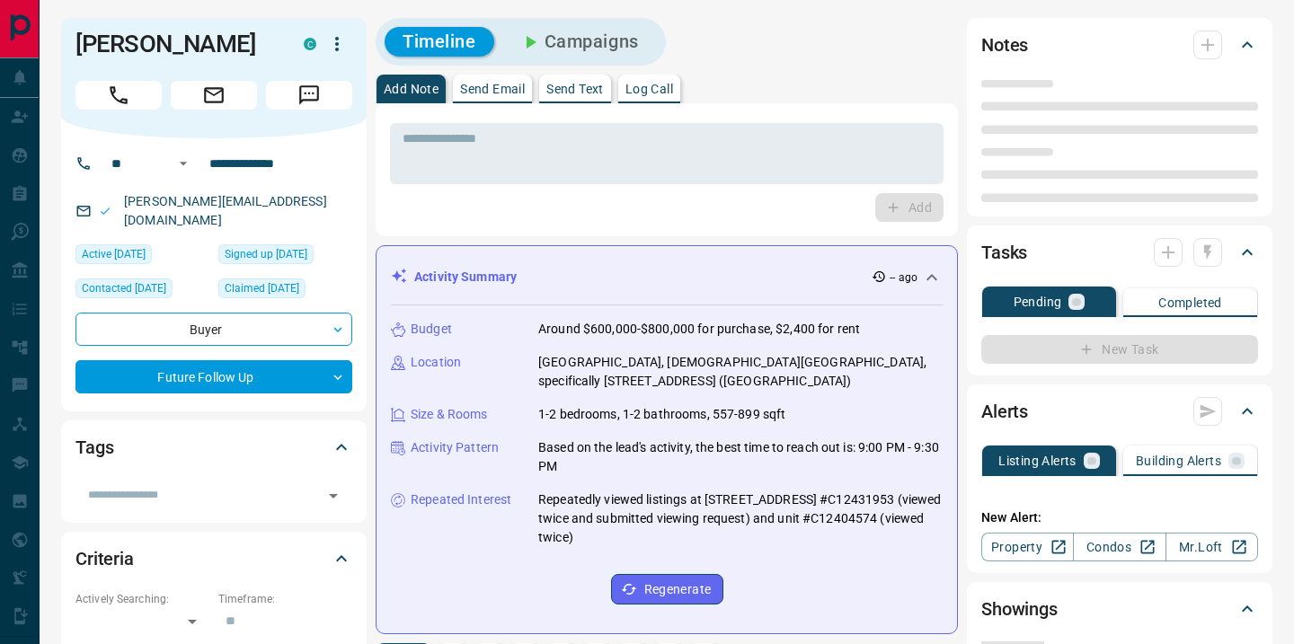 The height and width of the screenshot is (644, 1294). What do you see at coordinates (465, 277) in the screenshot?
I see `p: Activity Summary` at bounding box center [465, 277].